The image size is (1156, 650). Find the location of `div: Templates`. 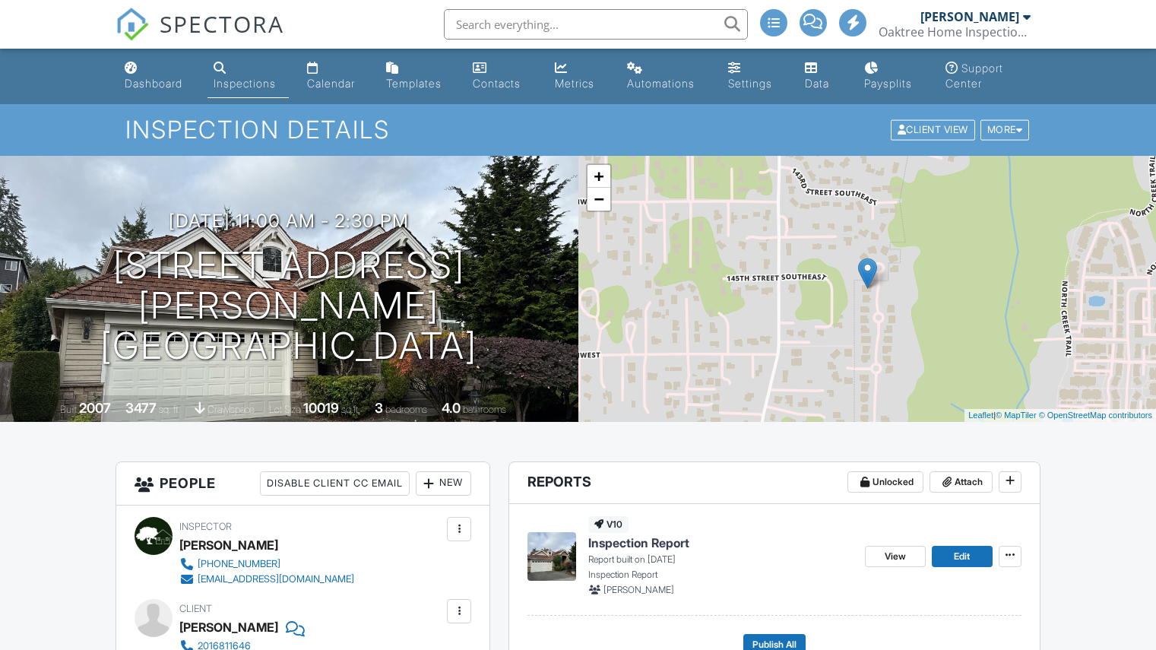

div: Templates is located at coordinates (413, 83).